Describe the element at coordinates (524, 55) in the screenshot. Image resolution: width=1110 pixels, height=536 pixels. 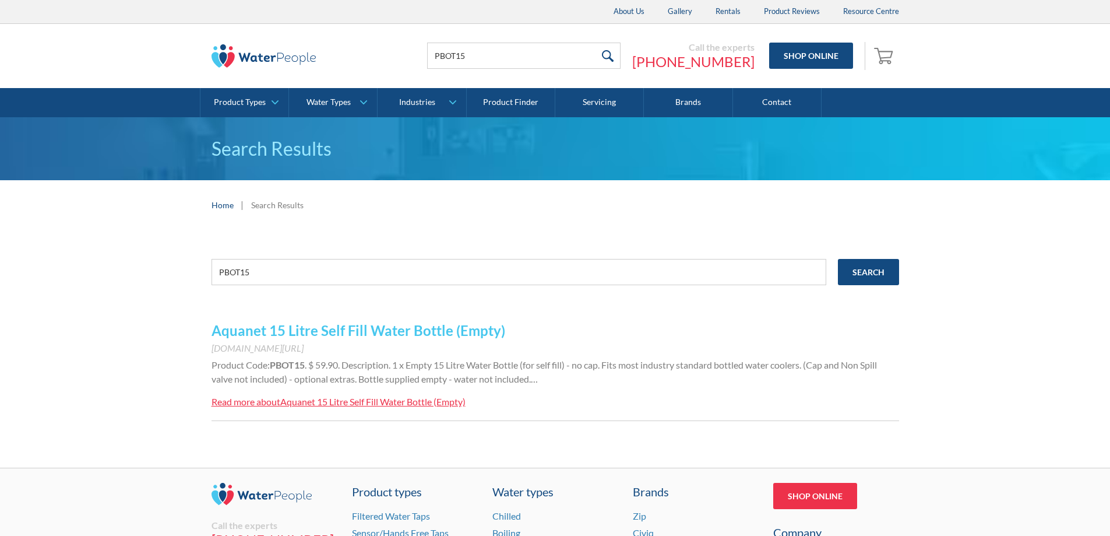
I see `input: Search products` at that location.